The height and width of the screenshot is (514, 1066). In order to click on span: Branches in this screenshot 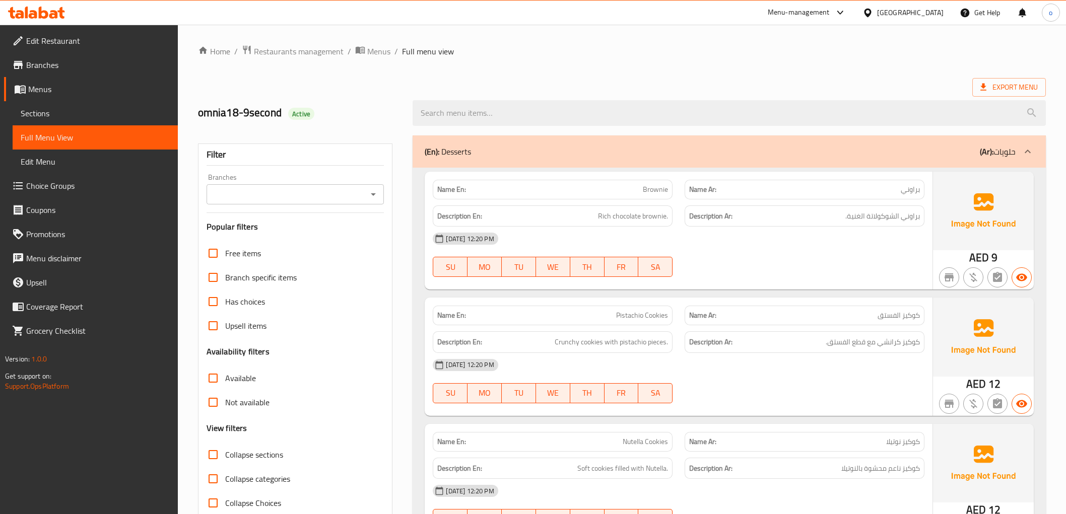, I will do `click(98, 65)`.